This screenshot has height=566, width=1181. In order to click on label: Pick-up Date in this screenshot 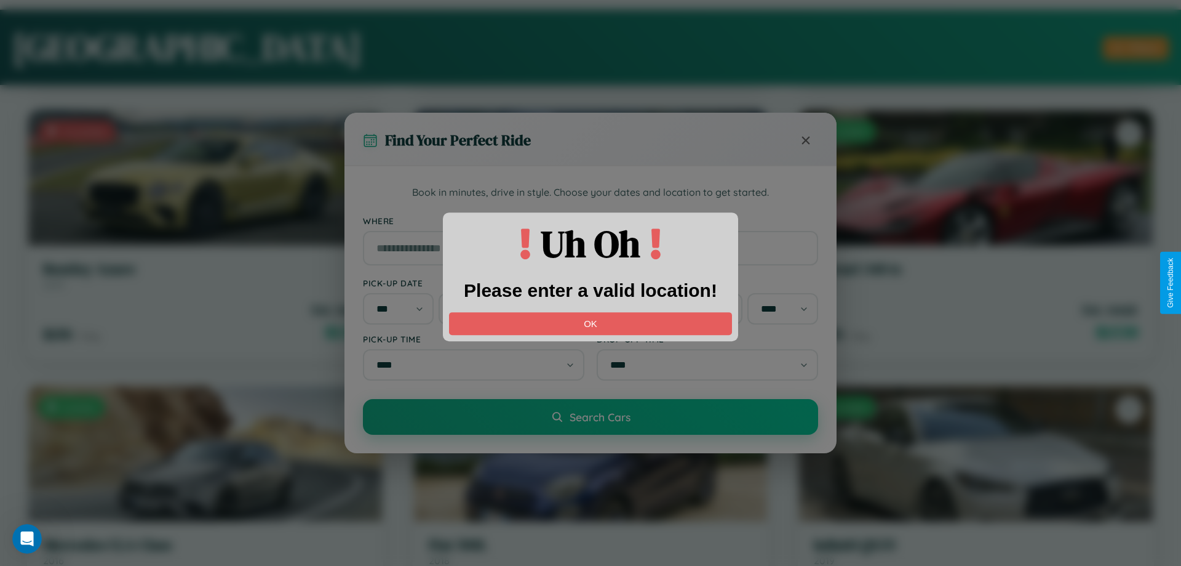, I will do `click(474, 282)`.